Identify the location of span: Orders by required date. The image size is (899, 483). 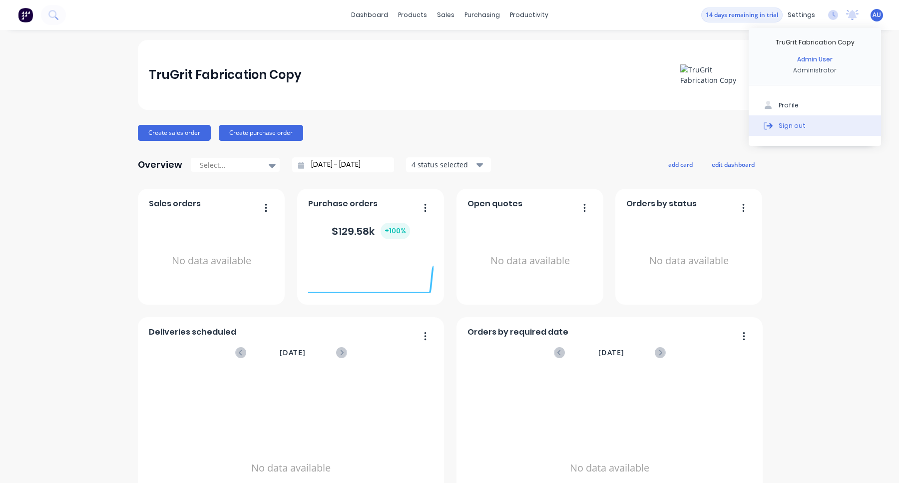
(518, 332).